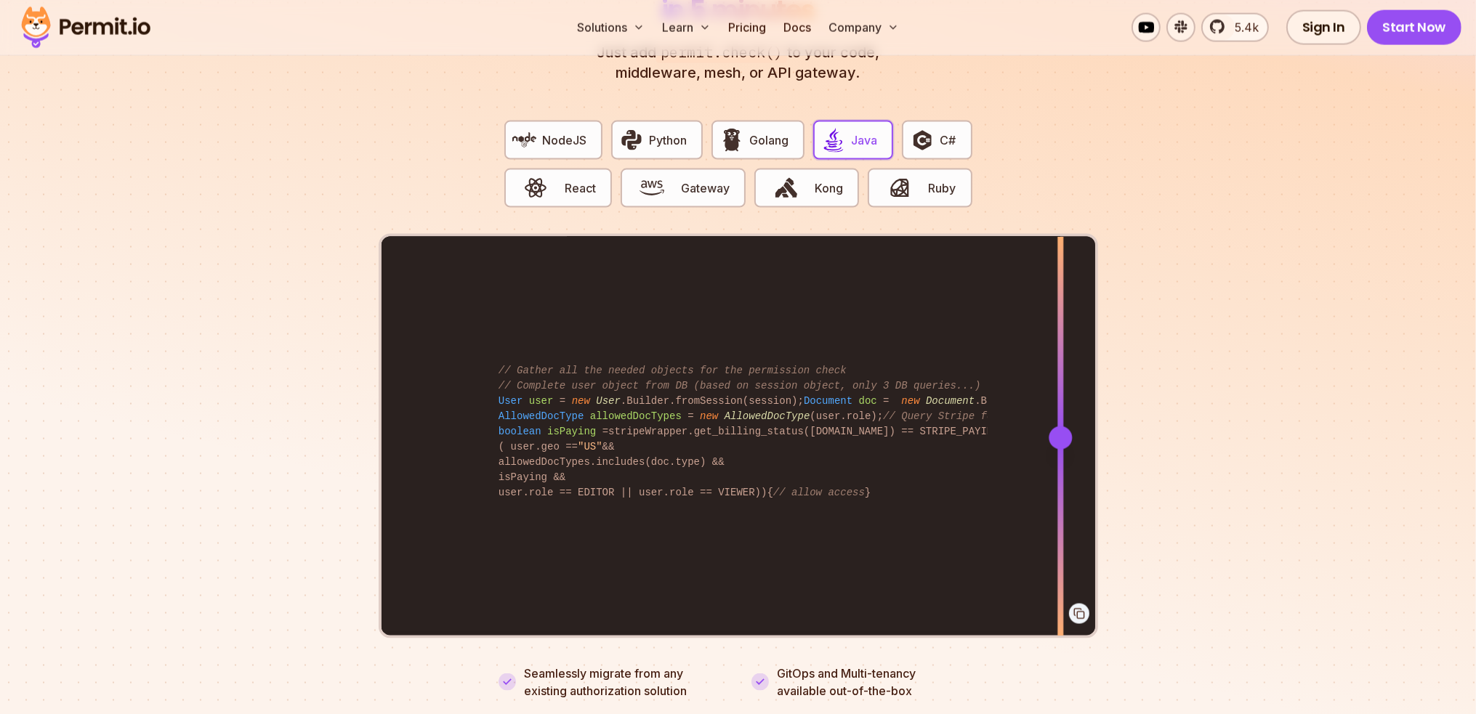 The width and height of the screenshot is (1476, 714). I want to click on a: Start Now, so click(1414, 28).